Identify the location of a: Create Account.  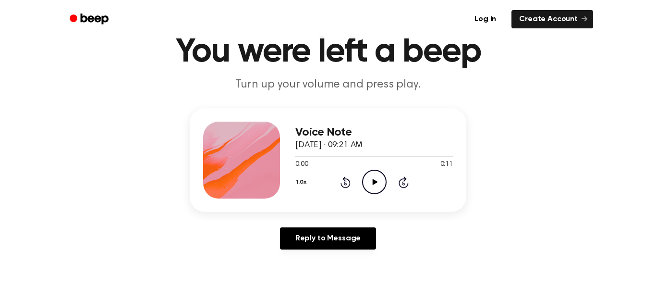
(552, 19).